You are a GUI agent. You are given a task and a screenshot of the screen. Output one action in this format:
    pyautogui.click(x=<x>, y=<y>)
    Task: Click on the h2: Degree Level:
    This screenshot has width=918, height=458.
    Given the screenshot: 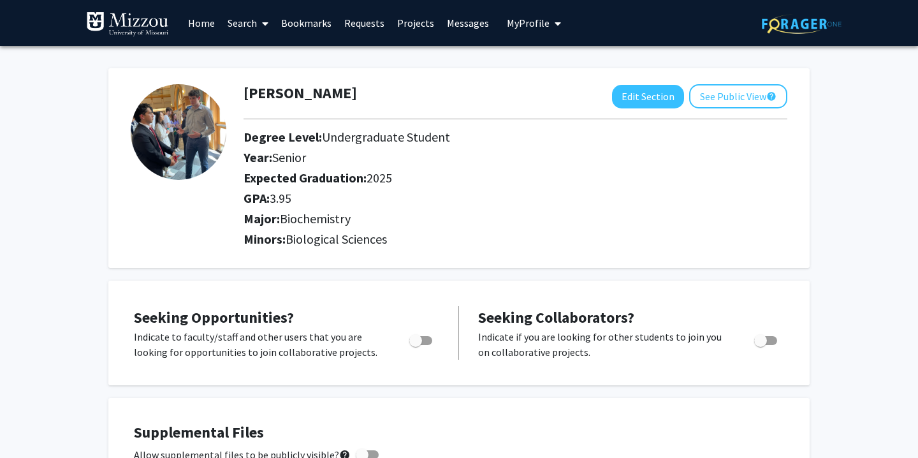 What is the action you would take?
    pyautogui.click(x=505, y=137)
    